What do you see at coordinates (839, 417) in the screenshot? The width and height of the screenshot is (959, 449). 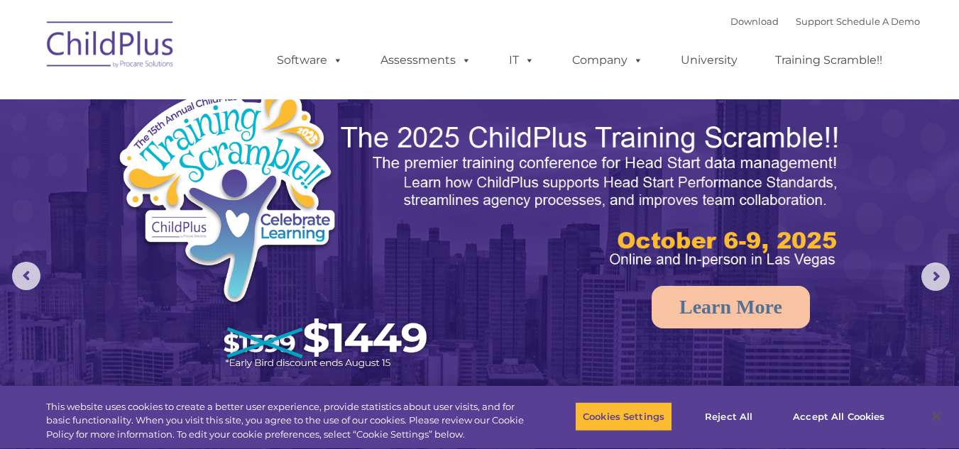 I see `button: Accept All Cookies` at bounding box center [839, 417].